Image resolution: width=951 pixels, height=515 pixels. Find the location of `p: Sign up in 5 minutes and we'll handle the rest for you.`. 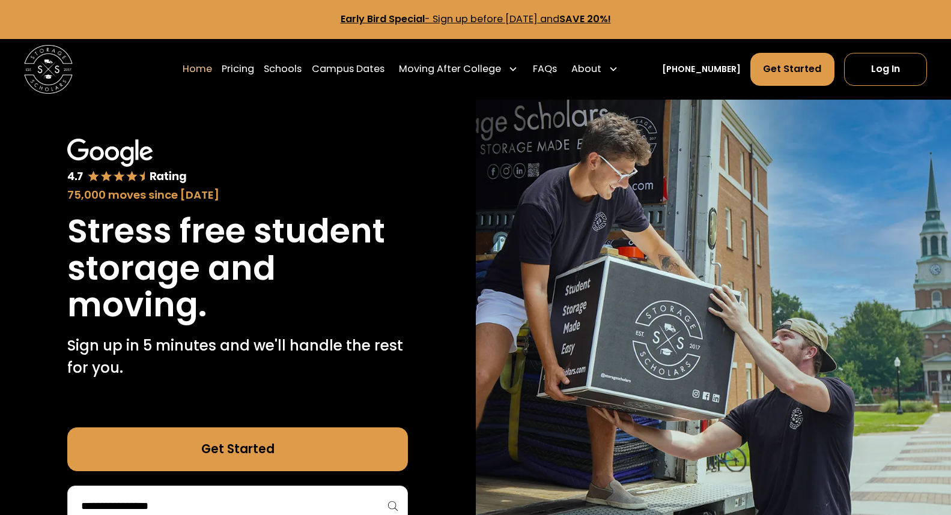

p: Sign up in 5 minutes and we'll handle the rest for you. is located at coordinates (237, 357).